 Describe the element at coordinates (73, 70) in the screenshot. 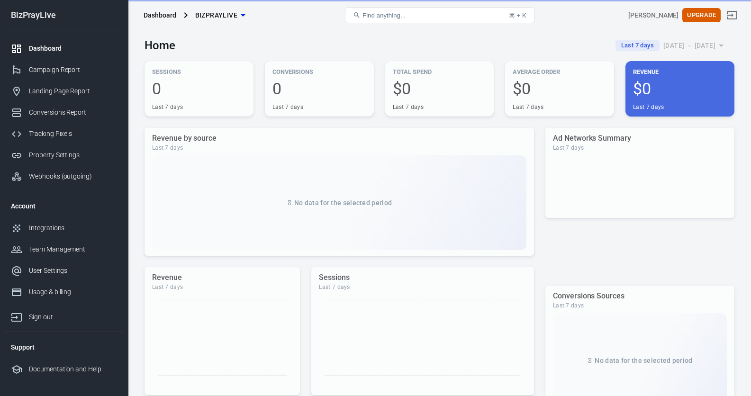

I see `div: Campaign Report` at that location.